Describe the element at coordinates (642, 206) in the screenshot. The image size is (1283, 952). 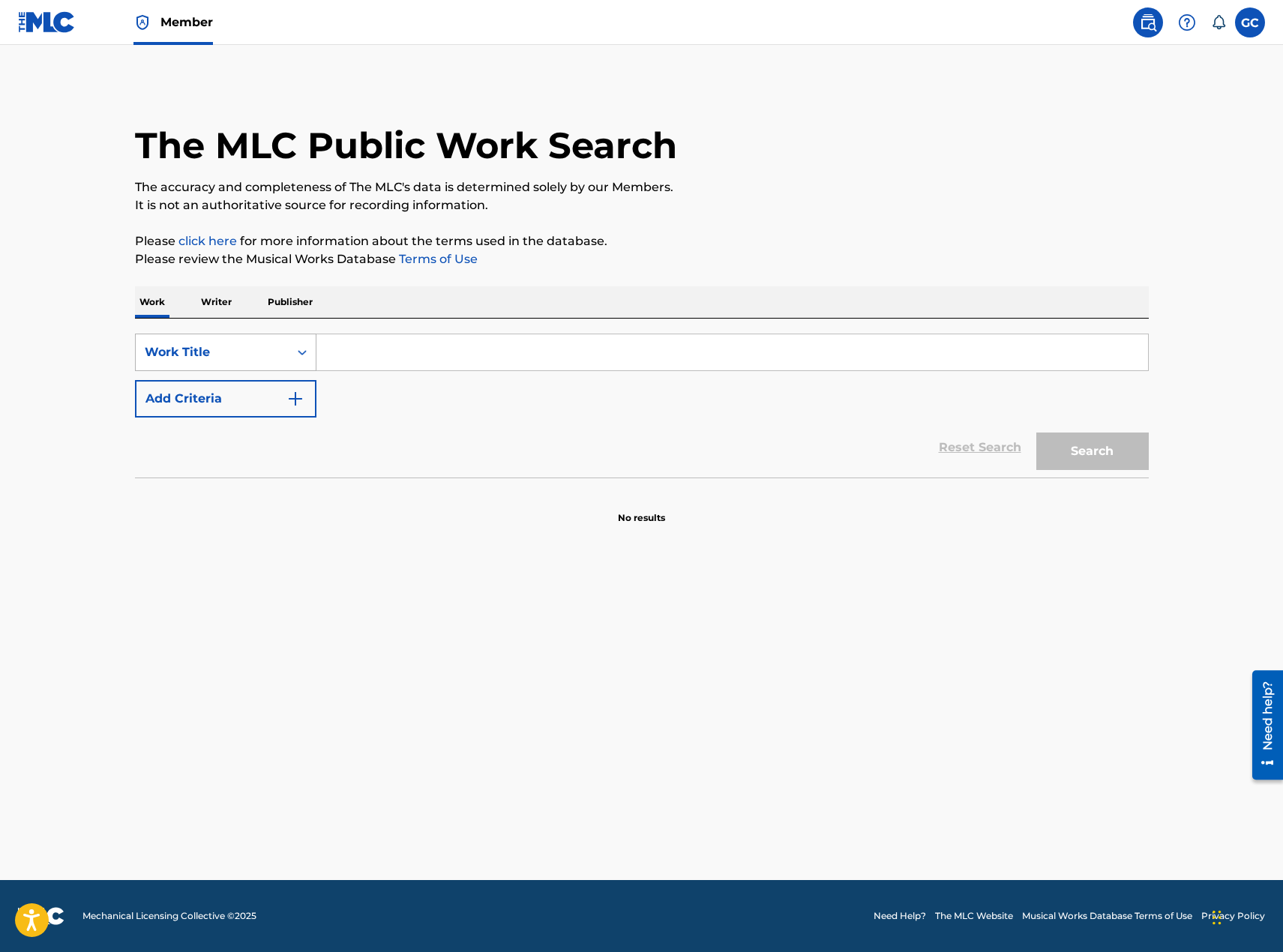
I see `p: It is not an authoritative source for recording information.` at that location.